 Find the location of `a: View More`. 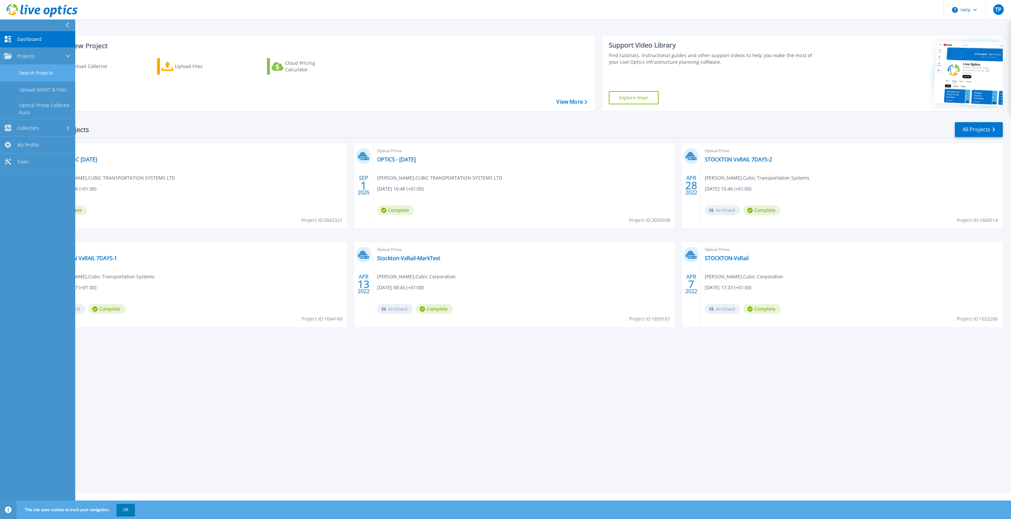

a: View More is located at coordinates (571, 102).